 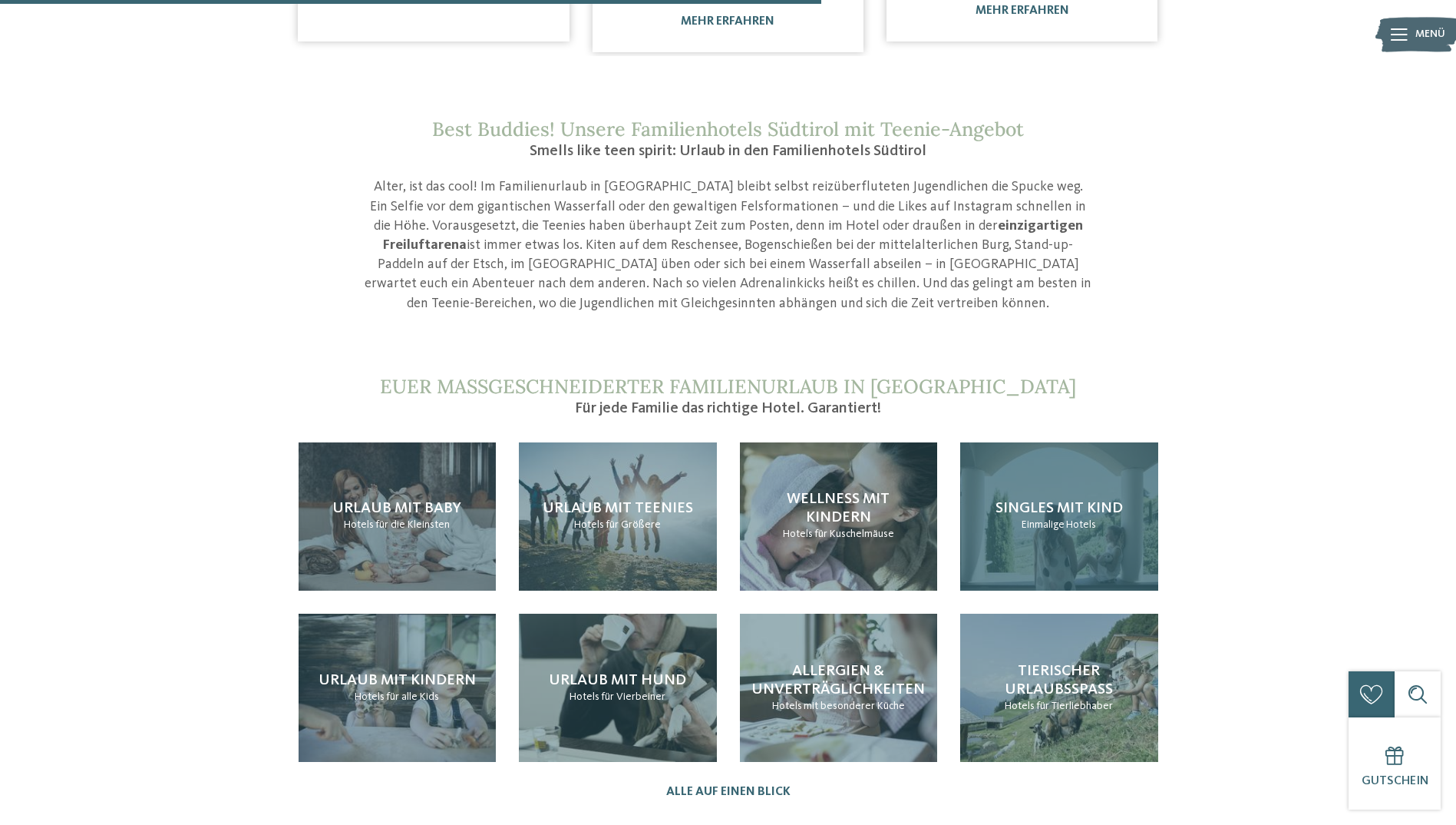 What do you see at coordinates (618, 688) in the screenshot?
I see `a: Urlaub mit Teenagern in Südtirol geplant? Urlaub mit Hund Hotels für Vierbeiner` at bounding box center [618, 688].